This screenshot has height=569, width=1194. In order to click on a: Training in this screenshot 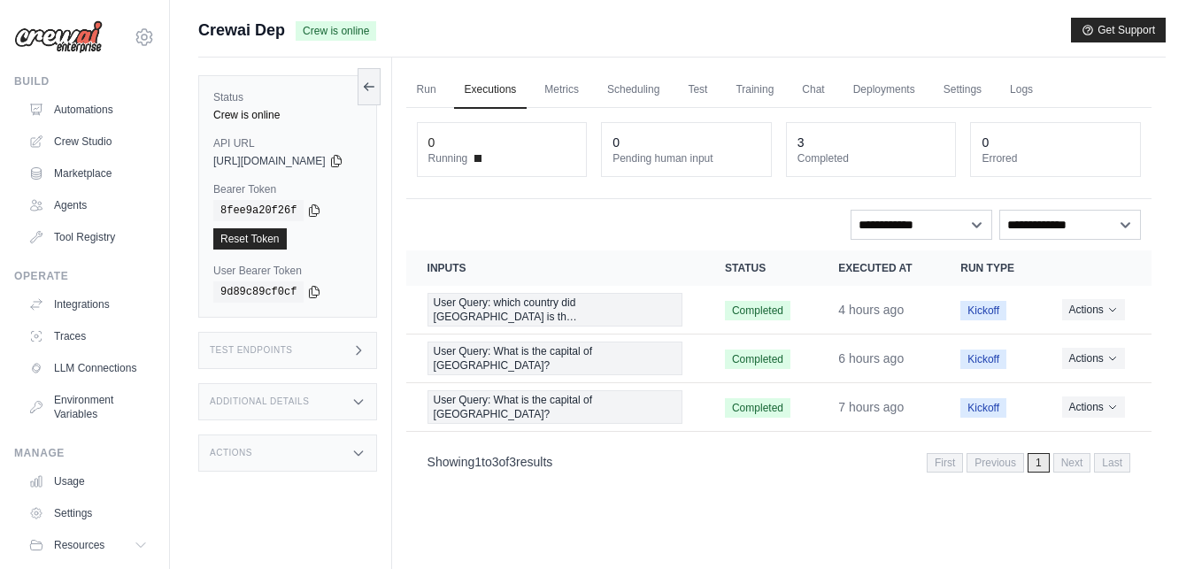, I will do `click(754, 90)`.